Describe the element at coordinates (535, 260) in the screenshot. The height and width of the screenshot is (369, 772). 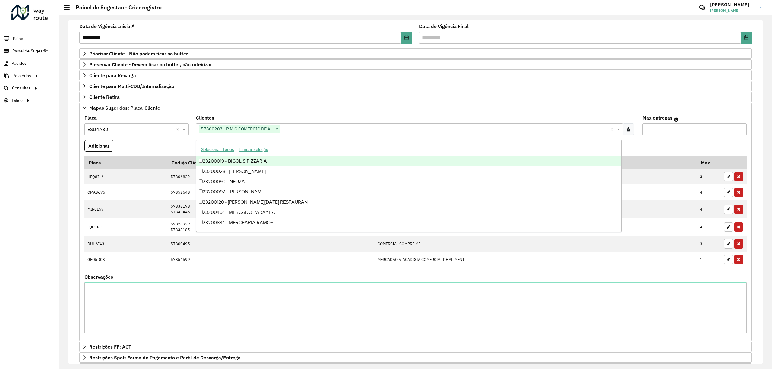
I see `td: MERCADAO ATACADISTA COMERCIAL DE ALIMENT` at that location.